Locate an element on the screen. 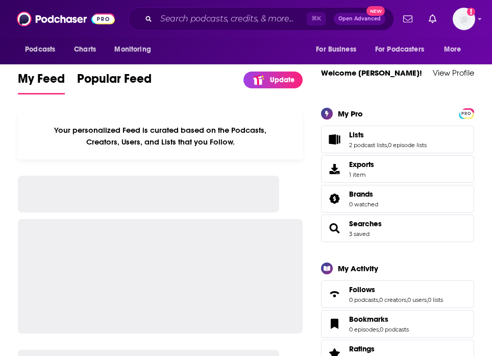  span: More is located at coordinates (452, 49).